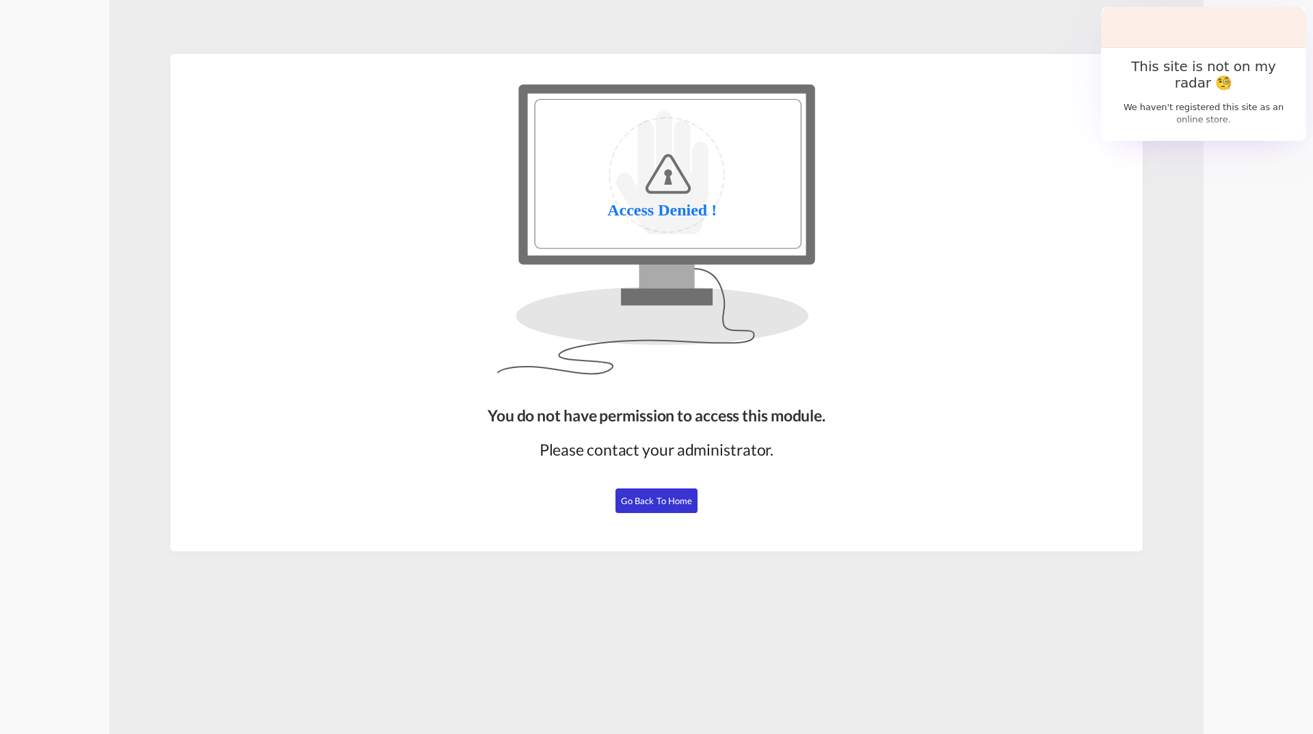 The image size is (1313, 734). What do you see at coordinates (657, 229) in the screenshot?
I see `img: access-denied.svg` at bounding box center [657, 229].